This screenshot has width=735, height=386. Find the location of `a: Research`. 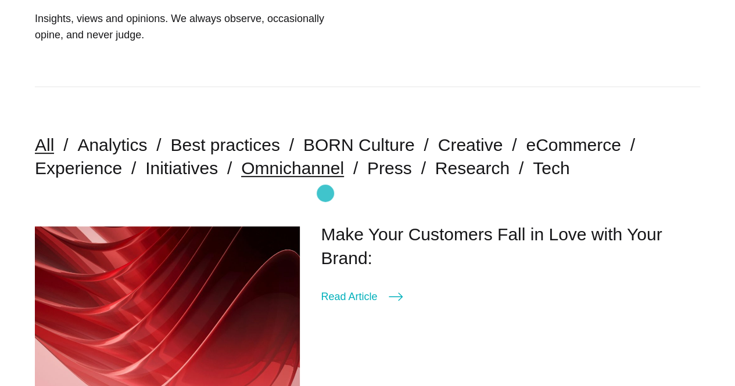

a: Research is located at coordinates (472, 168).